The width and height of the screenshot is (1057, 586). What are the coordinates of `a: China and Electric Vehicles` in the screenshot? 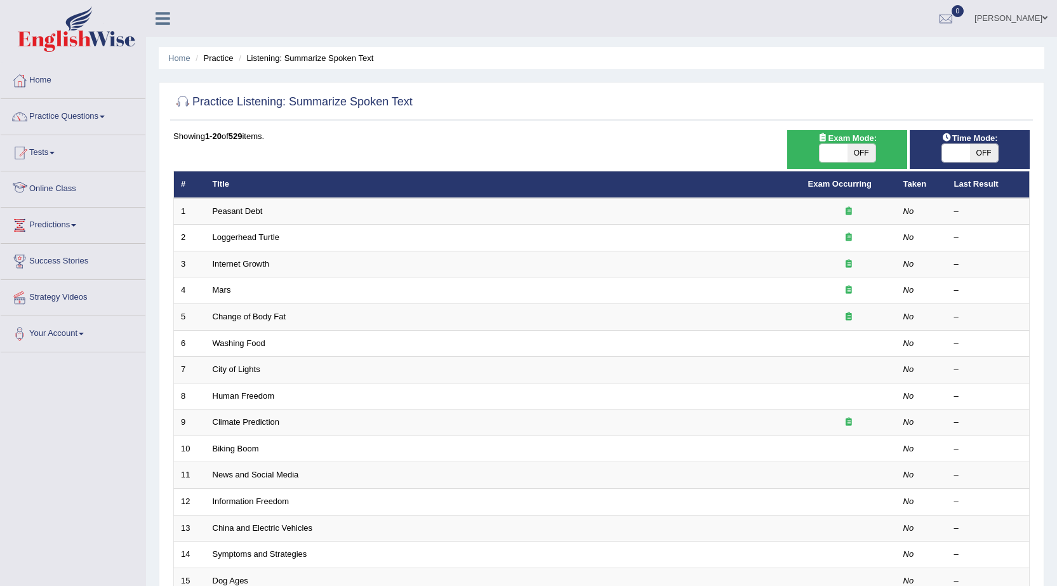 It's located at (263, 528).